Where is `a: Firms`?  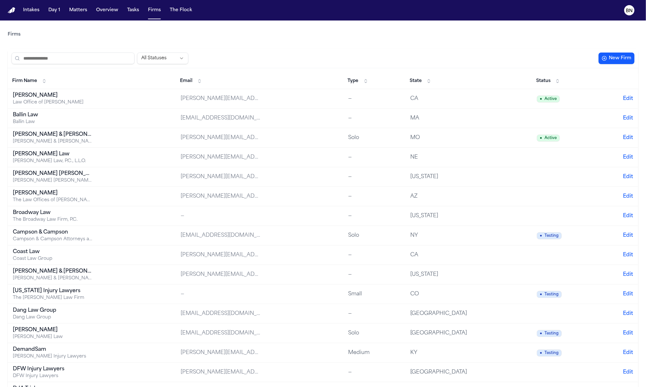 a: Firms is located at coordinates (154, 10).